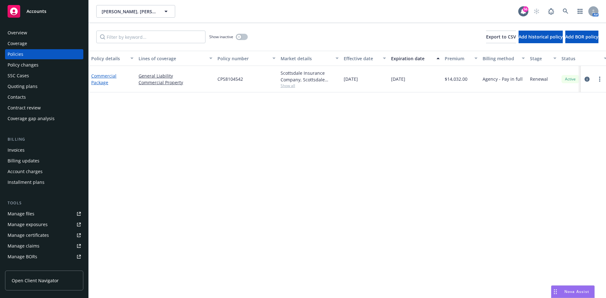  I want to click on button: Export to CSV, so click(501, 37).